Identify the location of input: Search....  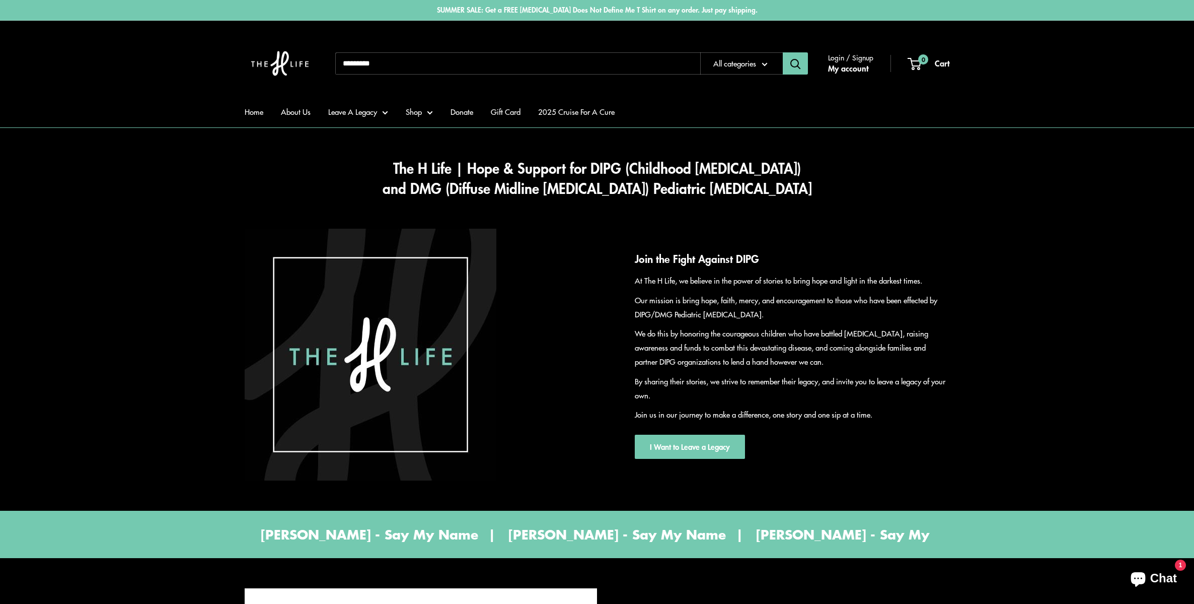
(518, 63).